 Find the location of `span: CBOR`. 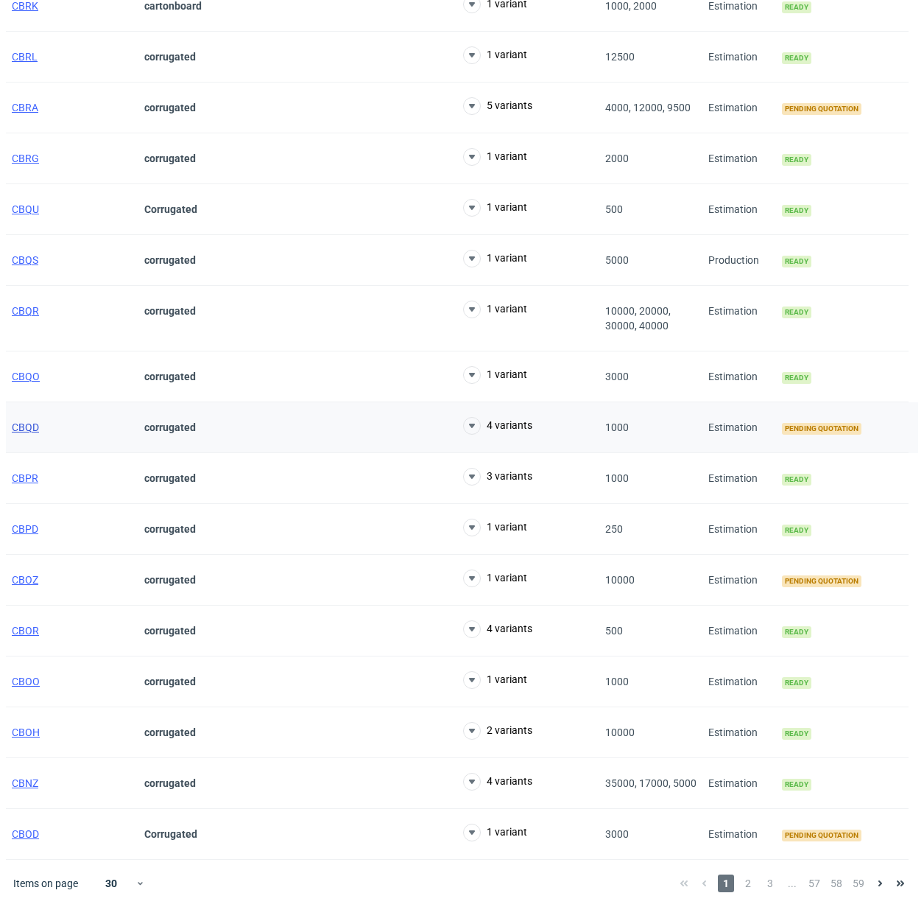

span: CBOR is located at coordinates (25, 631).